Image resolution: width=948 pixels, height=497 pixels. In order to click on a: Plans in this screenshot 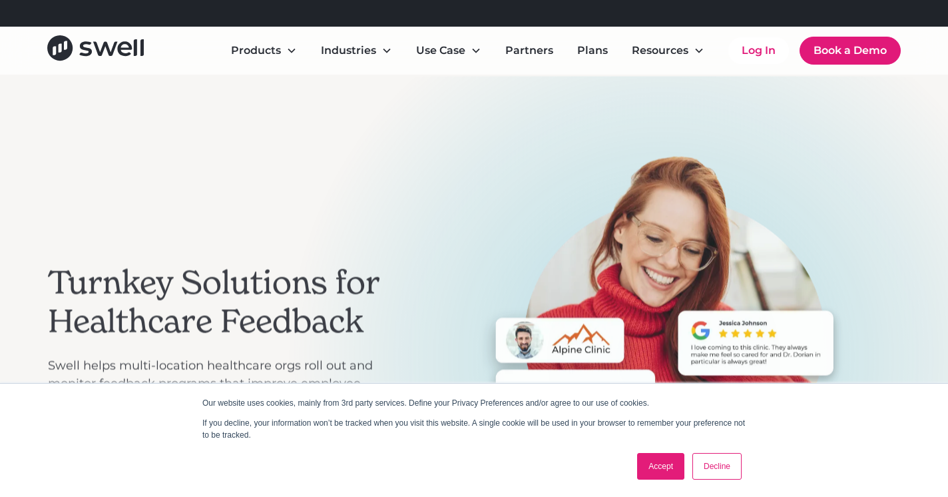, I will do `click(593, 51)`.